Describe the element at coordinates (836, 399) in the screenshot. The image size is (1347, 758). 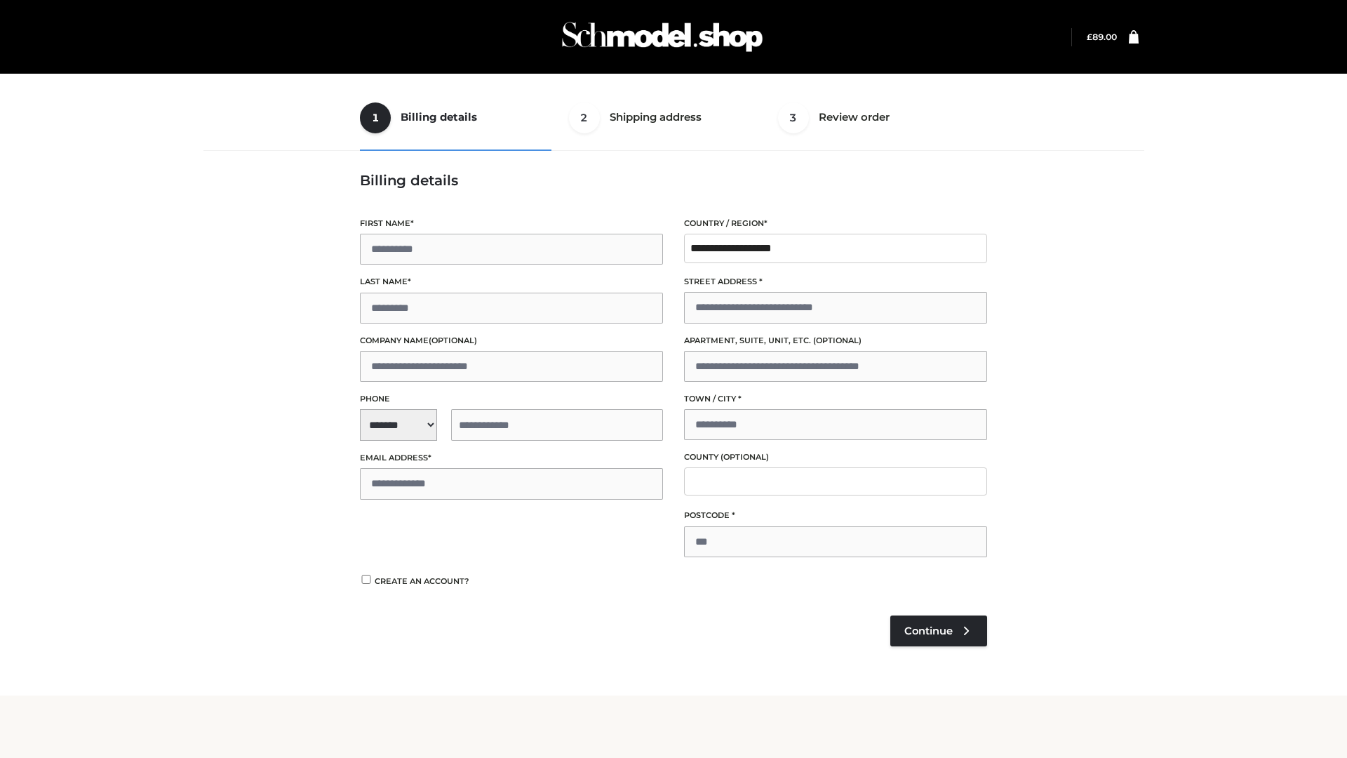
I see `label: Town / City` at that location.